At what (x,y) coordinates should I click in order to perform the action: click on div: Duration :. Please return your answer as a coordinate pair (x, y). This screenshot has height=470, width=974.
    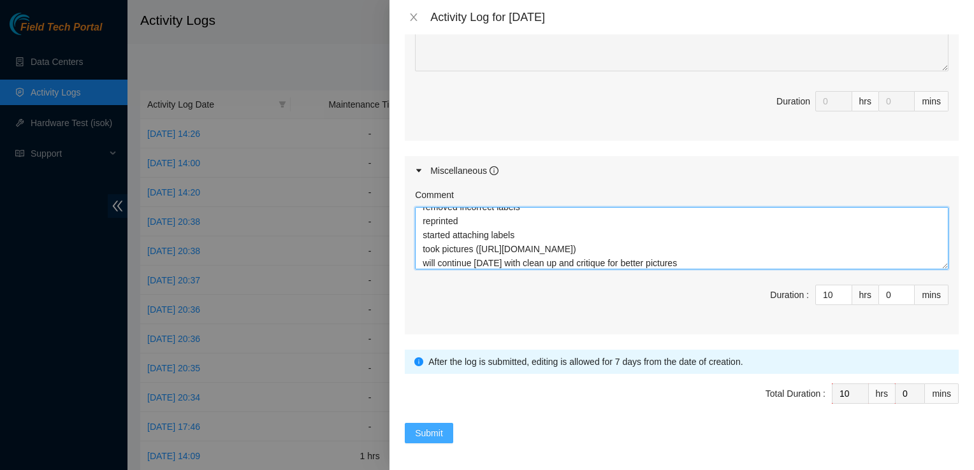
    Looking at the image, I should click on (789, 295).